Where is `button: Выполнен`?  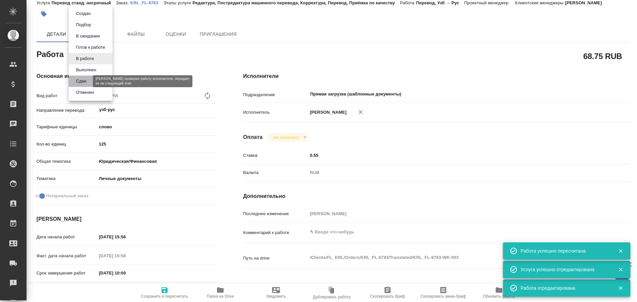 button: Выполнен is located at coordinates (86, 70).